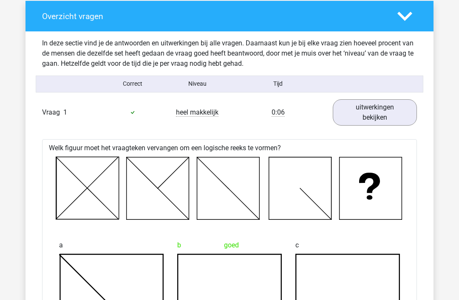 The width and height of the screenshot is (459, 300). Describe the element at coordinates (229, 54) in the screenshot. I see `div: In deze sectie vind je de antwoorden en uitwerkingen bij alle vragen. Daarnaast kun je bij elke v...` at that location.